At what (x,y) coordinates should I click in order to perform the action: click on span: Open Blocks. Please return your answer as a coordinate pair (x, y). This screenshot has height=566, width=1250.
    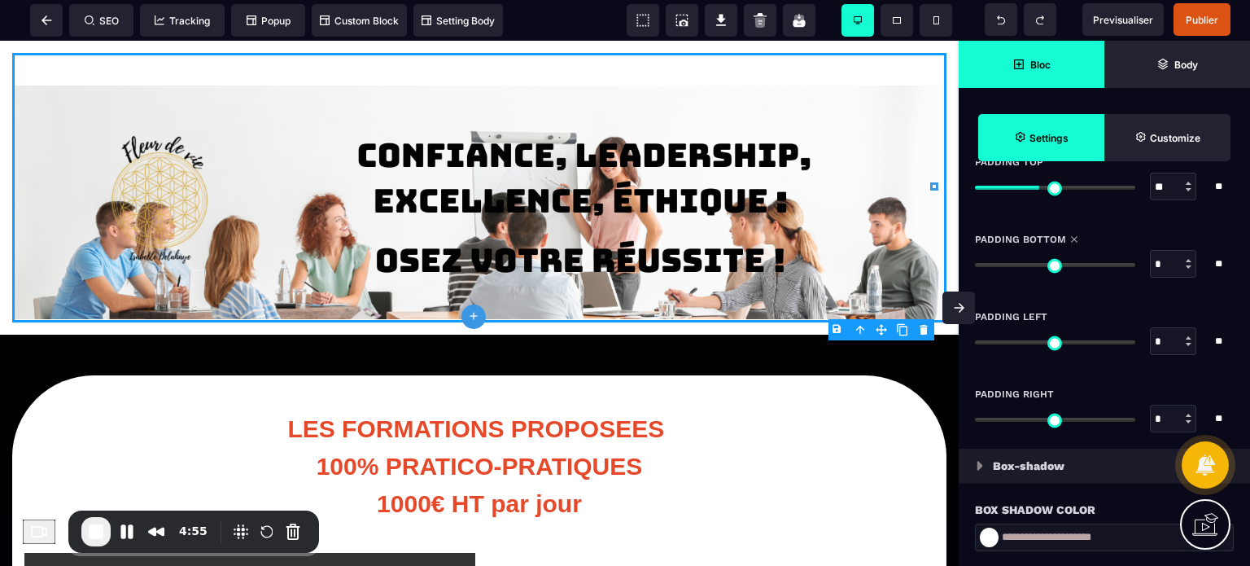
    Looking at the image, I should click on (1031, 64).